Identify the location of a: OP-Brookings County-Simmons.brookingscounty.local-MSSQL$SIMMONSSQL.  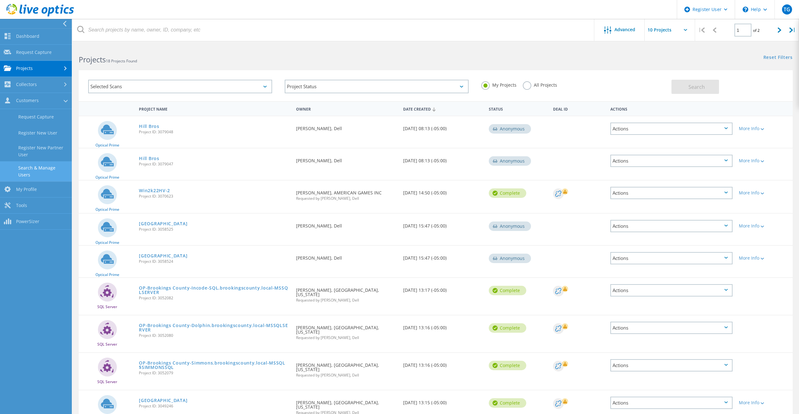
(214, 365).